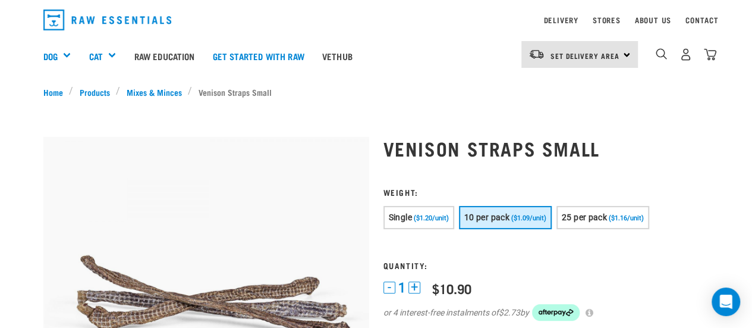 The width and height of the screenshot is (752, 328). I want to click on button: Single ($1.20/unit), so click(419, 217).